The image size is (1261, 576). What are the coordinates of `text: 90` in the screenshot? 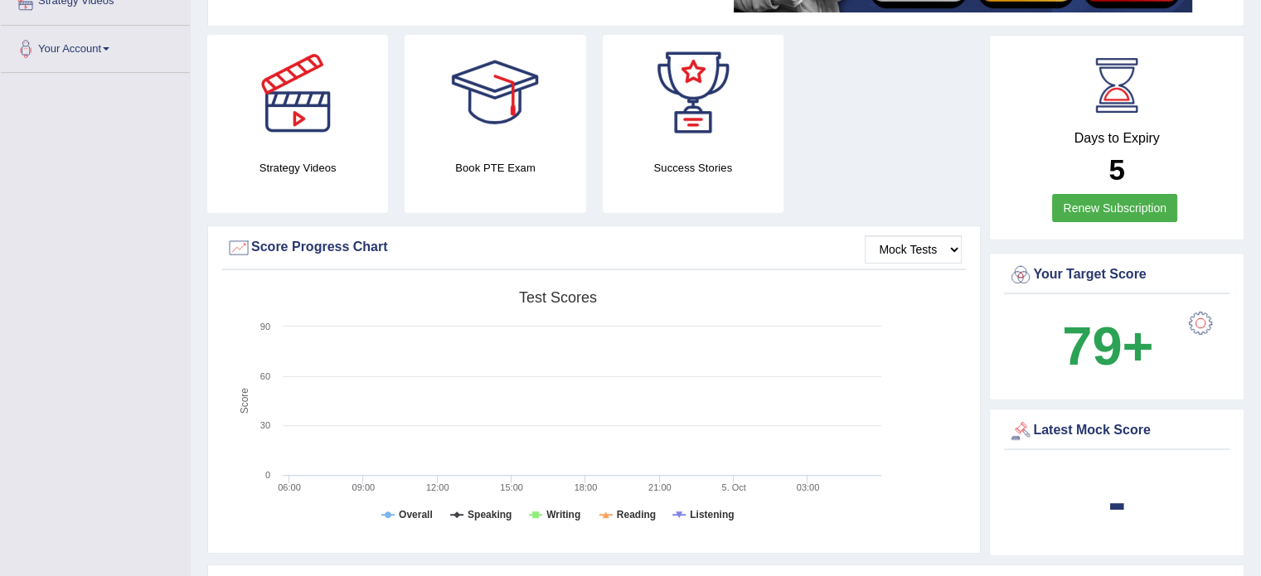 It's located at (265, 327).